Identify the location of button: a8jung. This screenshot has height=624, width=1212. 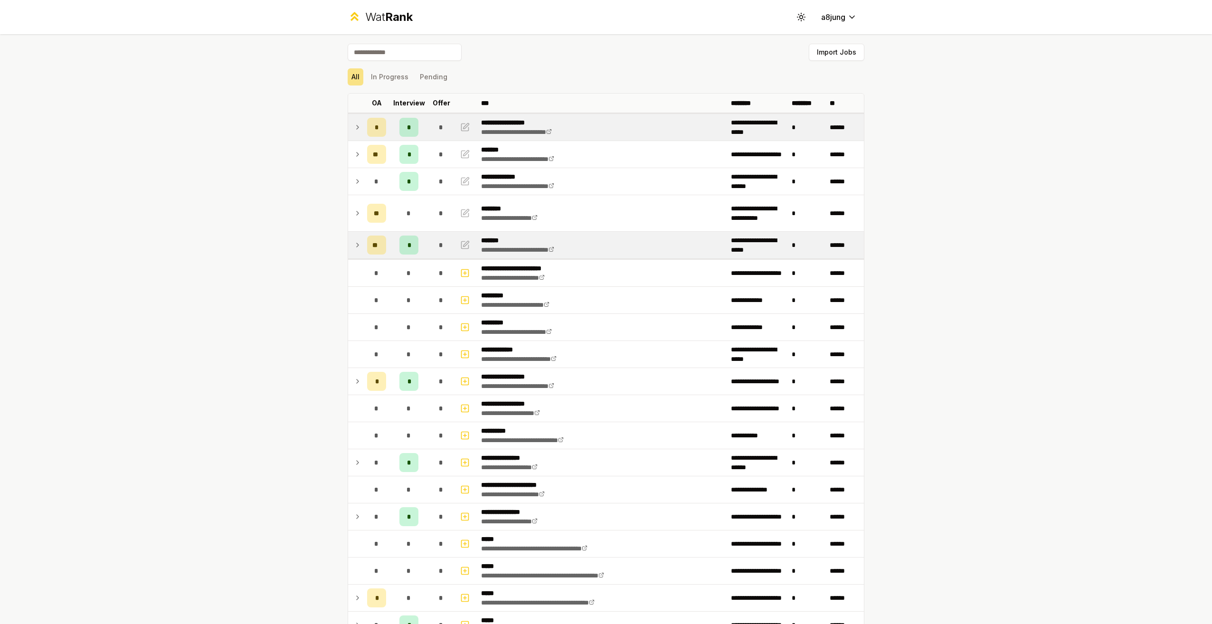
(839, 17).